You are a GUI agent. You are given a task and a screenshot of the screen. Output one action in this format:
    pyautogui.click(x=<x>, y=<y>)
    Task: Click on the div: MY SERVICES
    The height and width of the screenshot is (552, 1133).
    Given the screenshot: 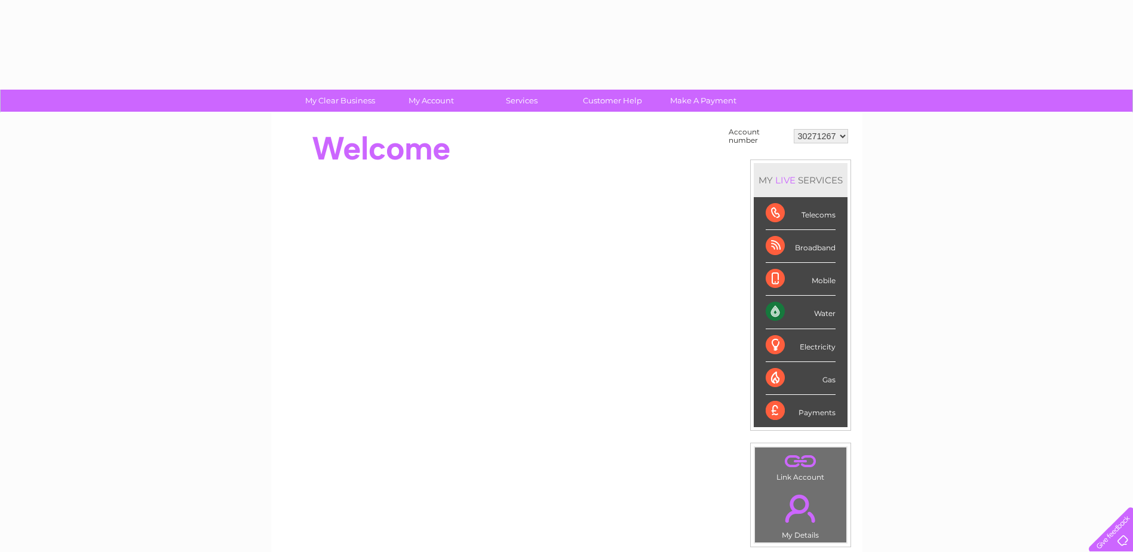 What is the action you would take?
    pyautogui.click(x=800, y=180)
    